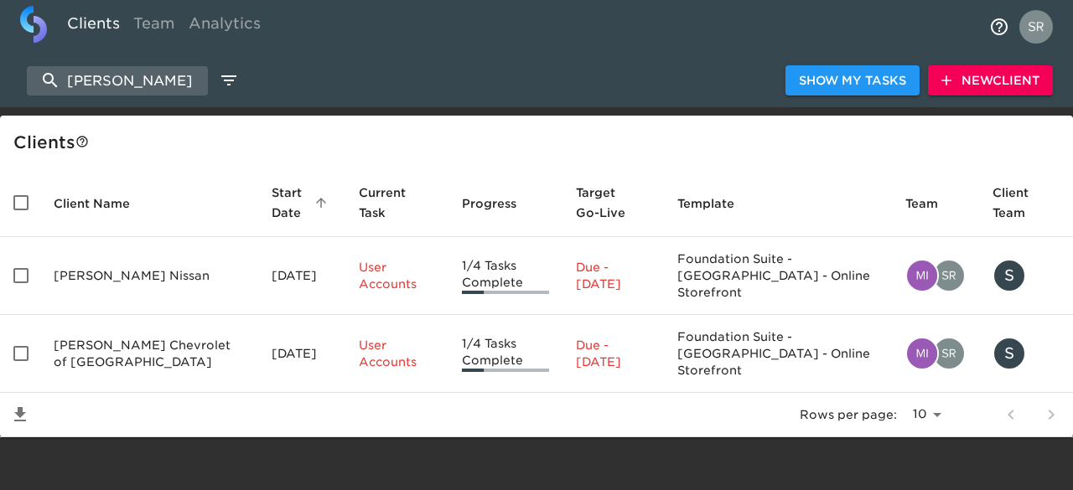 The image size is (1073, 490). Describe the element at coordinates (34, 24) in the screenshot. I see `img: logo` at that location.